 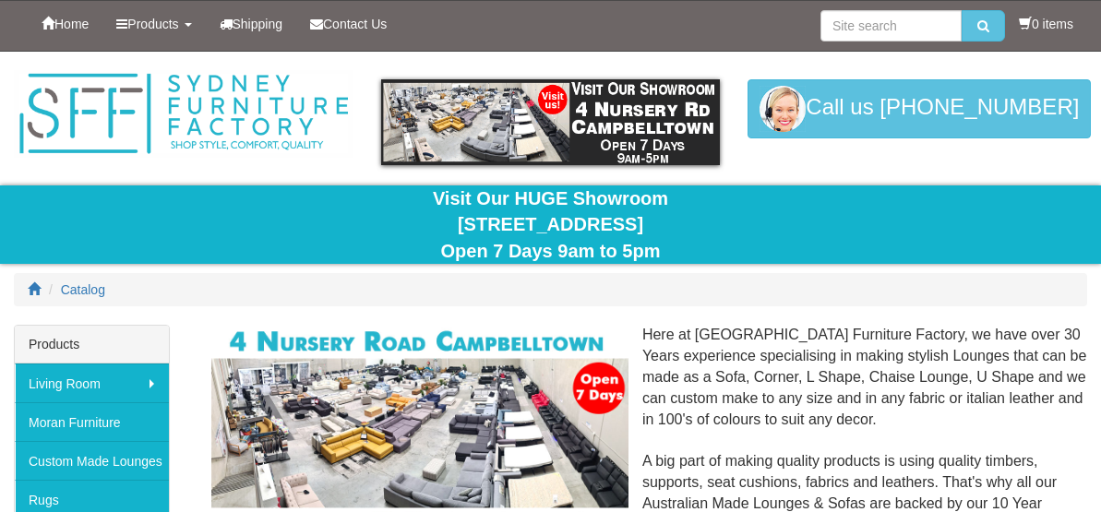 I want to click on div: Products, so click(x=91, y=344).